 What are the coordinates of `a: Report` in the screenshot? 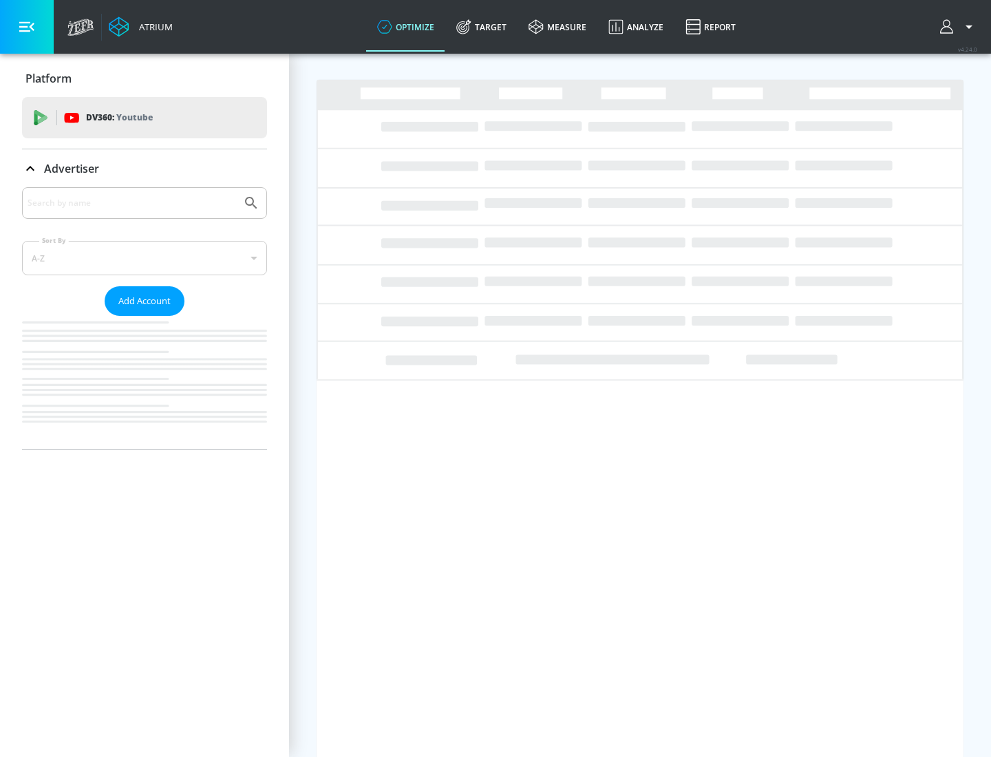 It's located at (710, 27).